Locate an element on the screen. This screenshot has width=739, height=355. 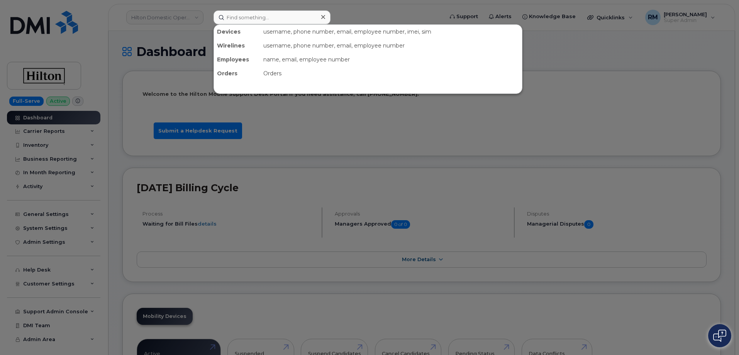
div: Employees is located at coordinates (237, 59).